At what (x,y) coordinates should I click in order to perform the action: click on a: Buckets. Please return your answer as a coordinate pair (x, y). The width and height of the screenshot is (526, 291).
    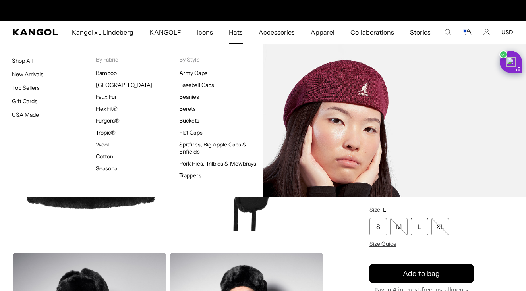
    Looking at the image, I should click on (189, 121).